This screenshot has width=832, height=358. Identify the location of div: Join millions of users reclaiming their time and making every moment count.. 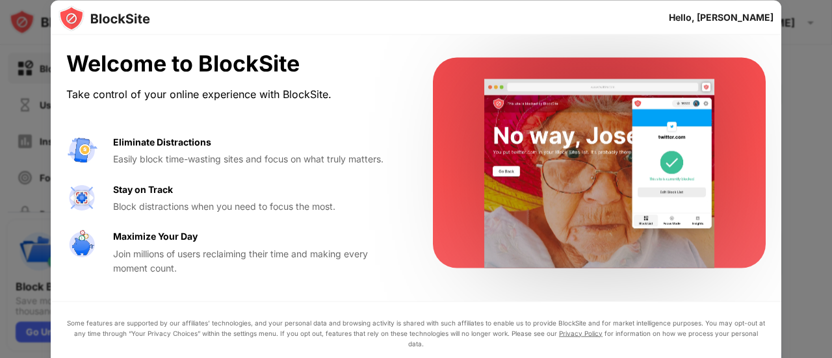
(257, 261).